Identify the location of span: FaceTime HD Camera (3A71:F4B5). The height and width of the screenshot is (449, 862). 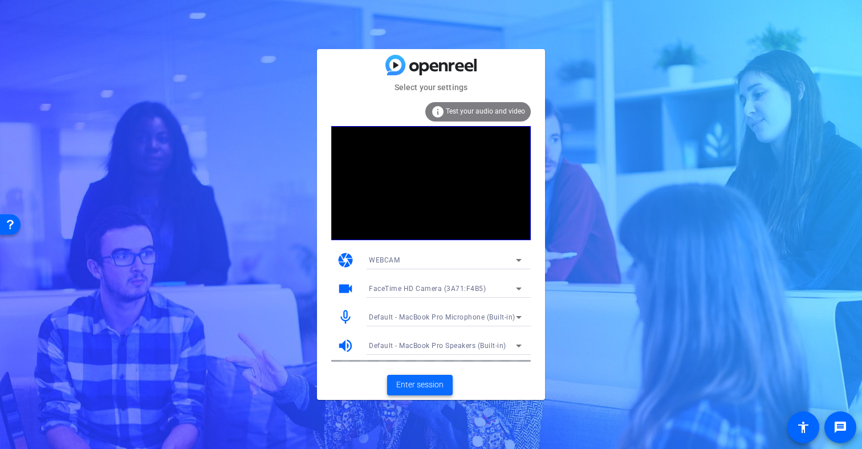
(427, 288).